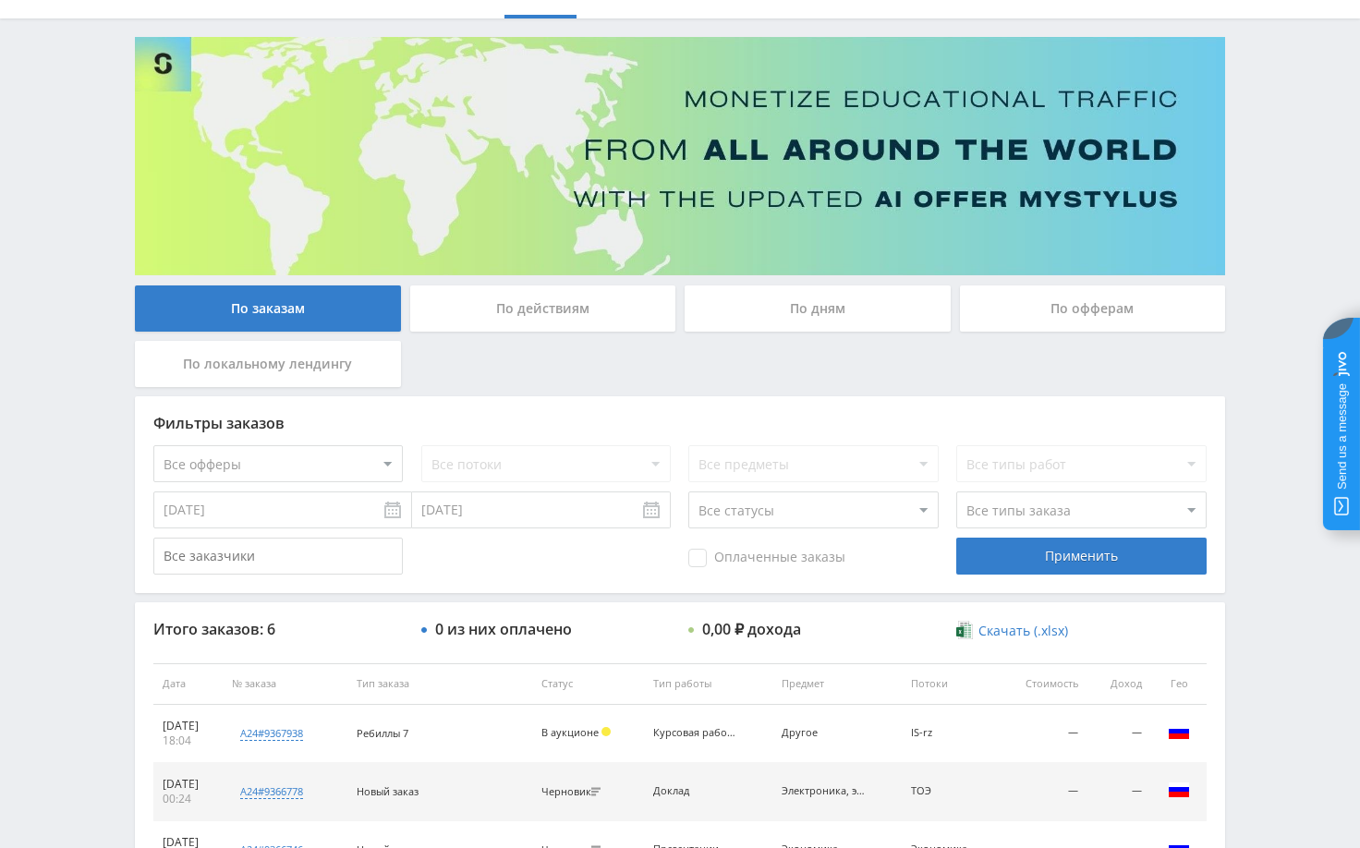 The width and height of the screenshot is (1360, 848). What do you see at coordinates (1179, 684) in the screenshot?
I see `th: Гео` at bounding box center [1179, 684].